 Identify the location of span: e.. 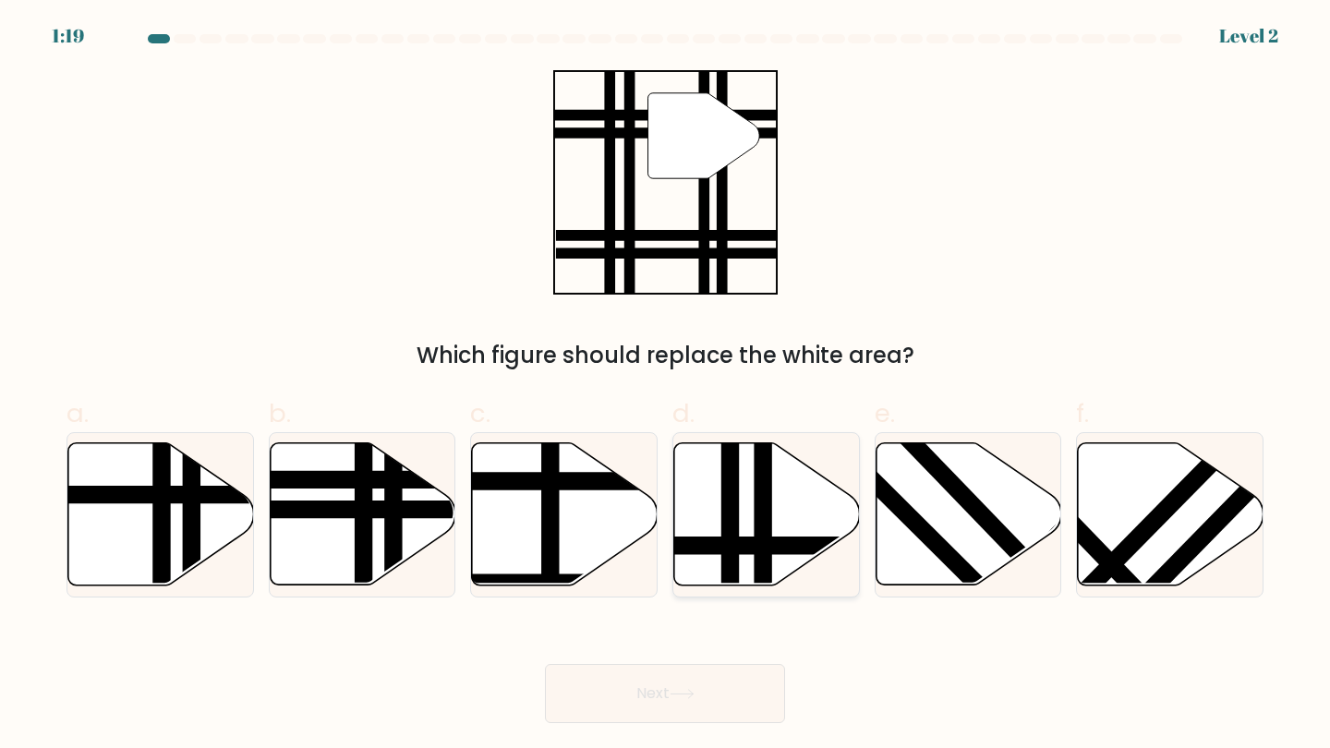
(885, 413).